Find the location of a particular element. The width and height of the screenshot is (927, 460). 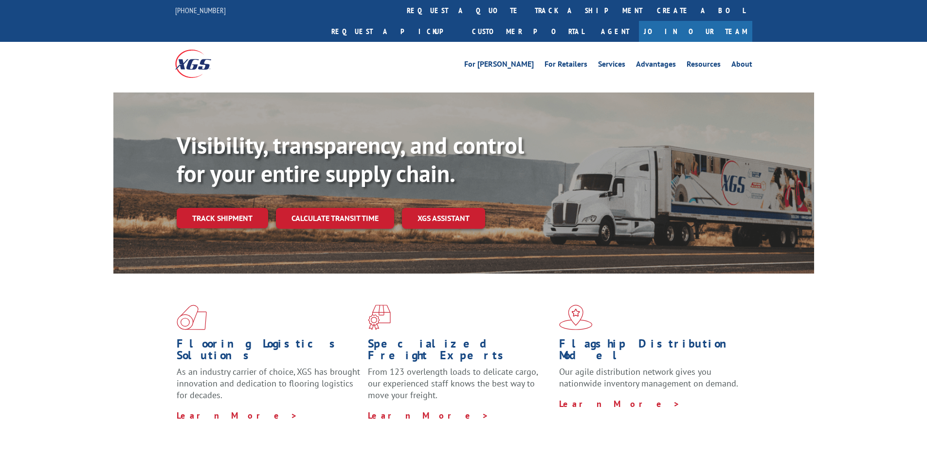

a: Calculate transit time is located at coordinates (335, 218).